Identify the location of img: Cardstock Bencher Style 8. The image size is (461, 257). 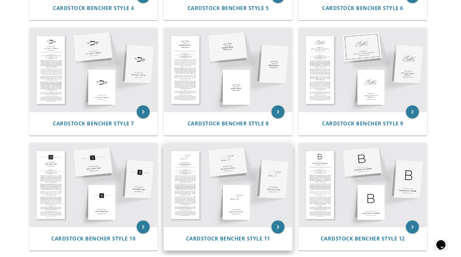
(228, 70).